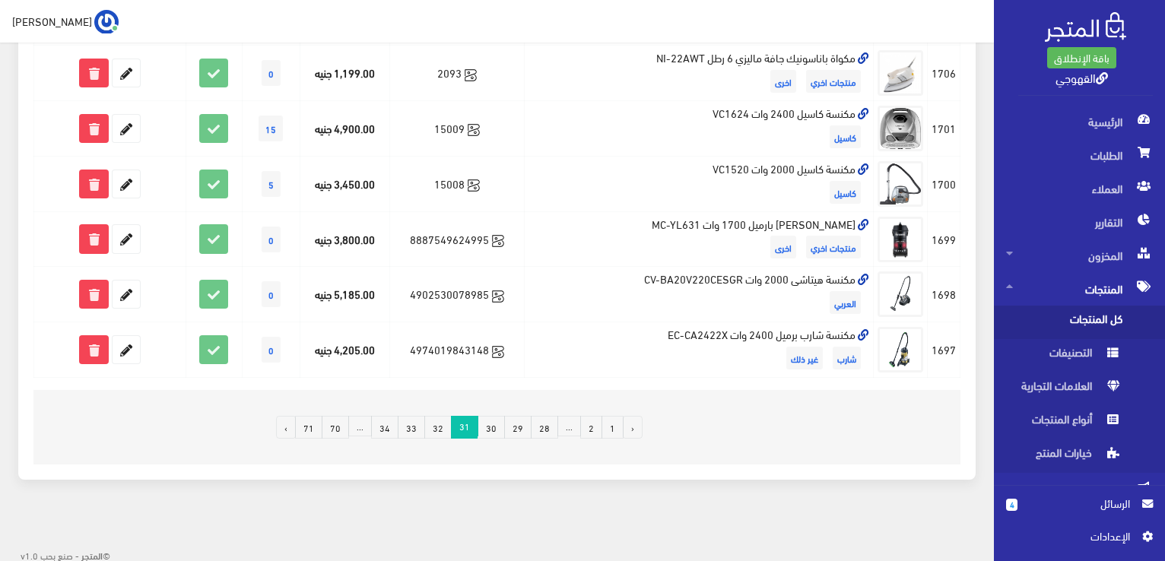 Image resolution: width=1165 pixels, height=561 pixels. I want to click on a: أنواع المنتجات, so click(1079, 423).